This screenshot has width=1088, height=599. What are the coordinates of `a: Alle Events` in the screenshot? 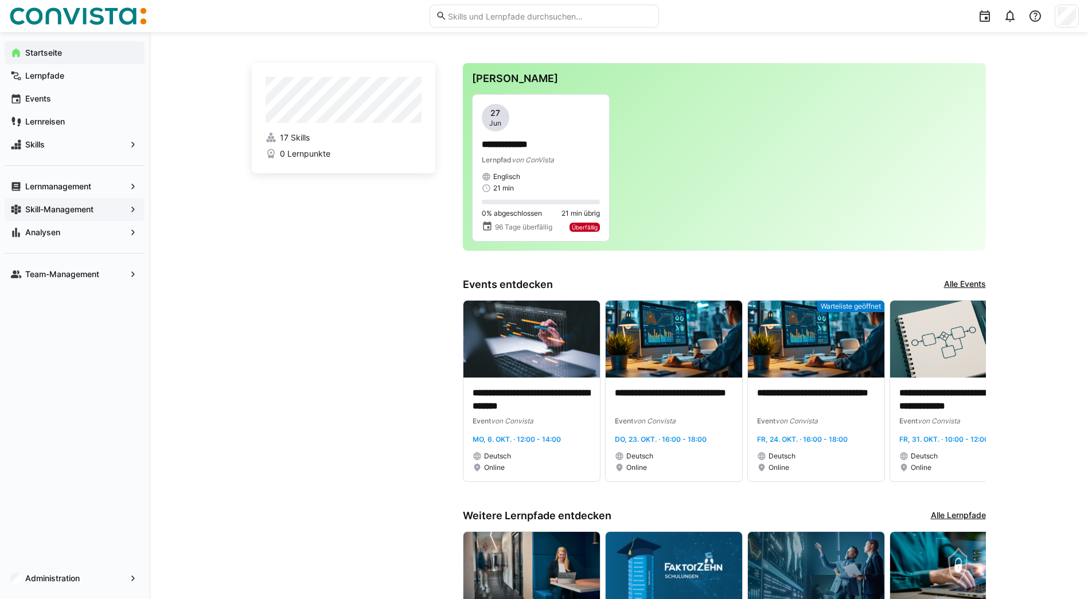 It's located at (964, 284).